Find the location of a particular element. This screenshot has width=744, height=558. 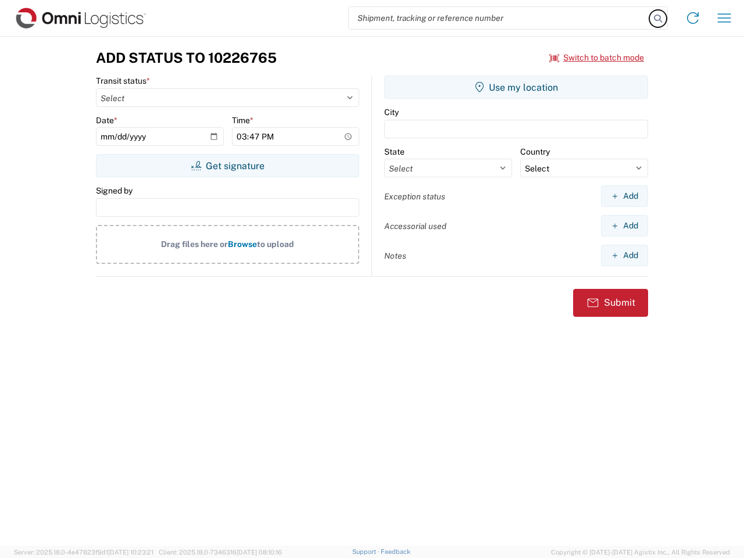

button: Get signature is located at coordinates (227, 166).